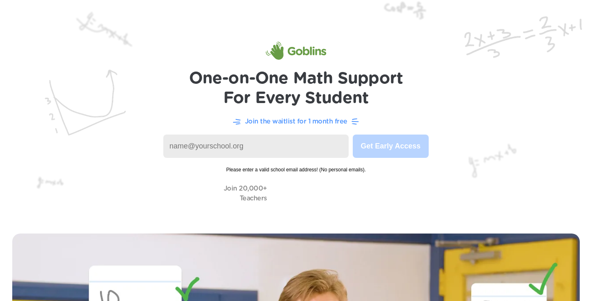 This screenshot has height=301, width=592. I want to click on span: Please enter a valid school email address! (No personal emails)., so click(296, 165).